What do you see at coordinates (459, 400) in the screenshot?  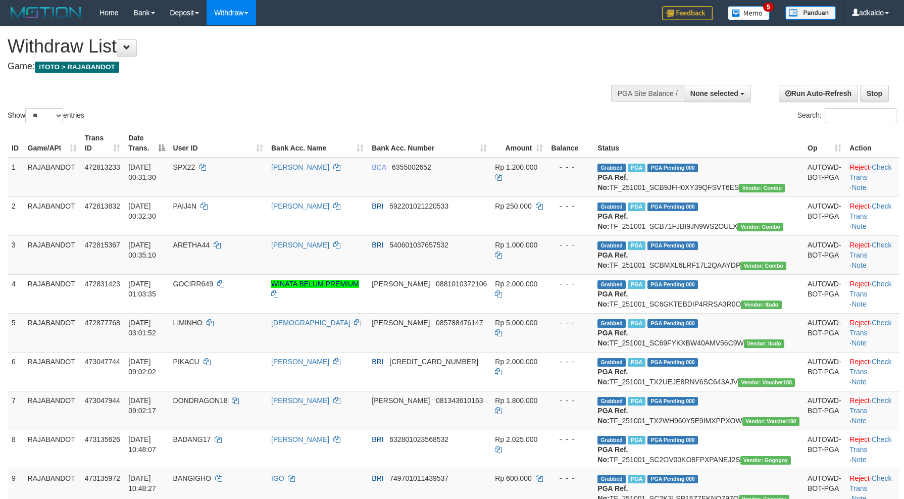 I see `span: Copy 081343610163 to clipboard` at bounding box center [459, 400].